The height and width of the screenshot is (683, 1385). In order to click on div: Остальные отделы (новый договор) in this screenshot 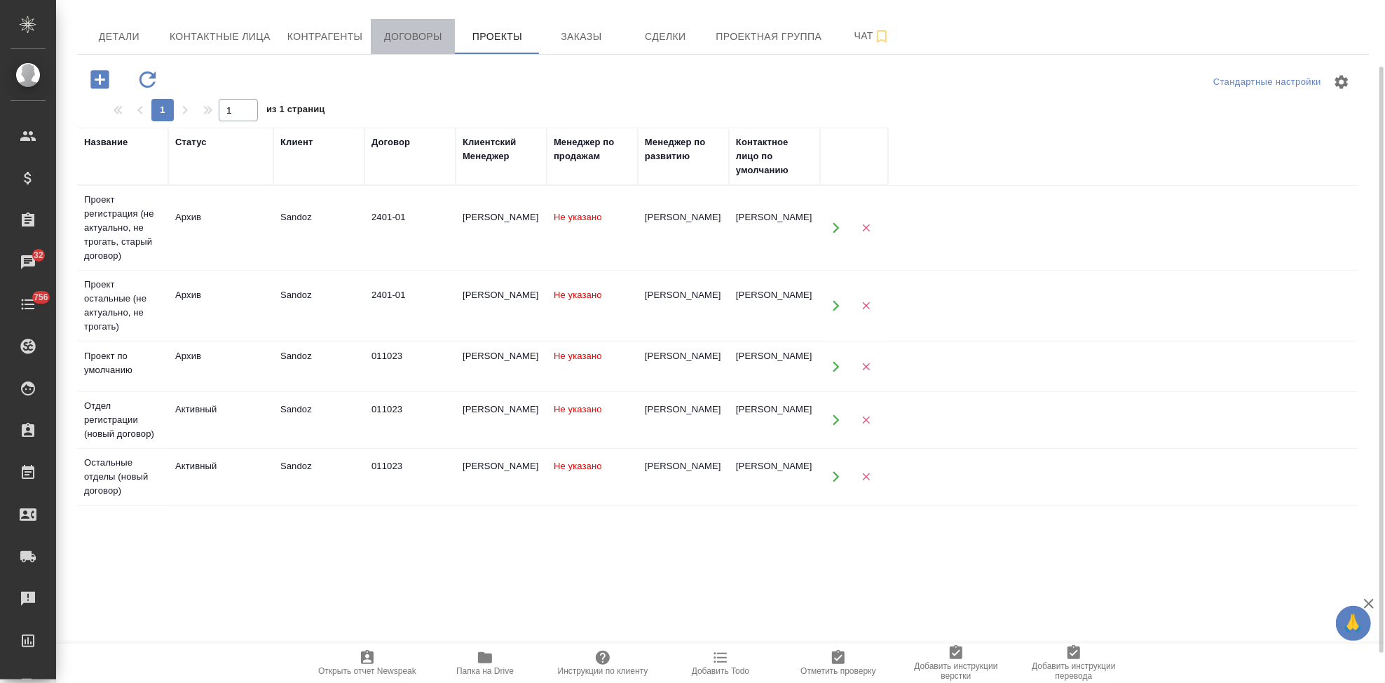, I will do `click(123, 477)`.